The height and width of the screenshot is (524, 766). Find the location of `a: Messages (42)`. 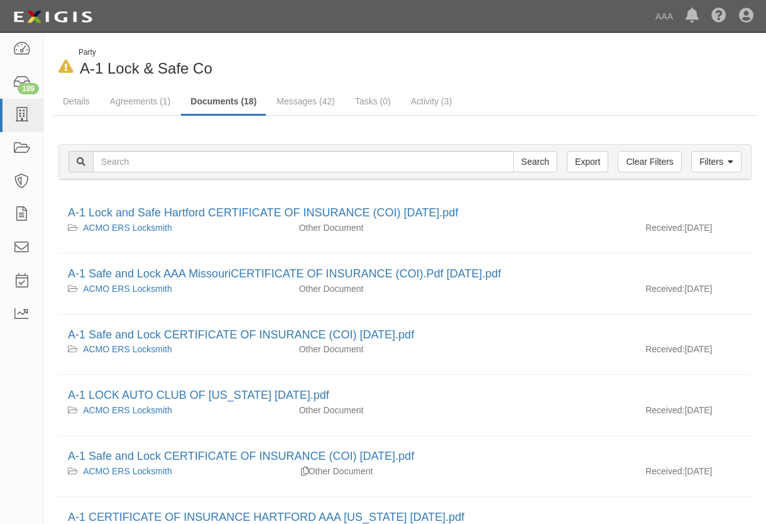

a: Messages (42) is located at coordinates (306, 101).